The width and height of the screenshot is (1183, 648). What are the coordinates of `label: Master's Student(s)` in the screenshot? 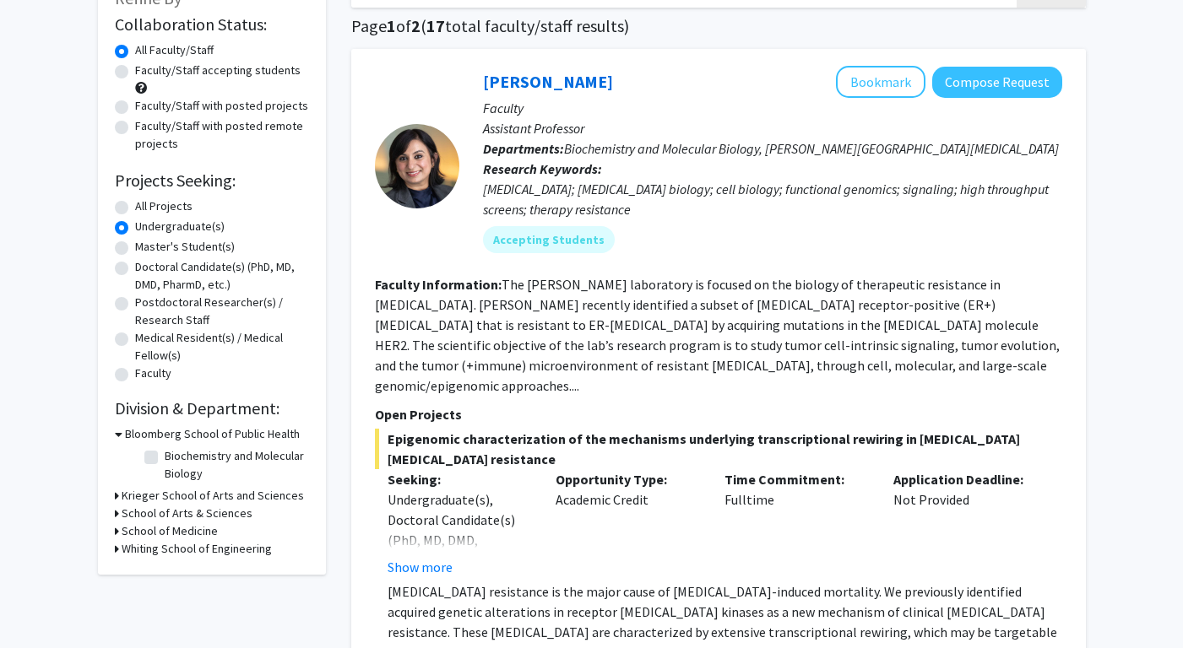 It's located at (185, 246).